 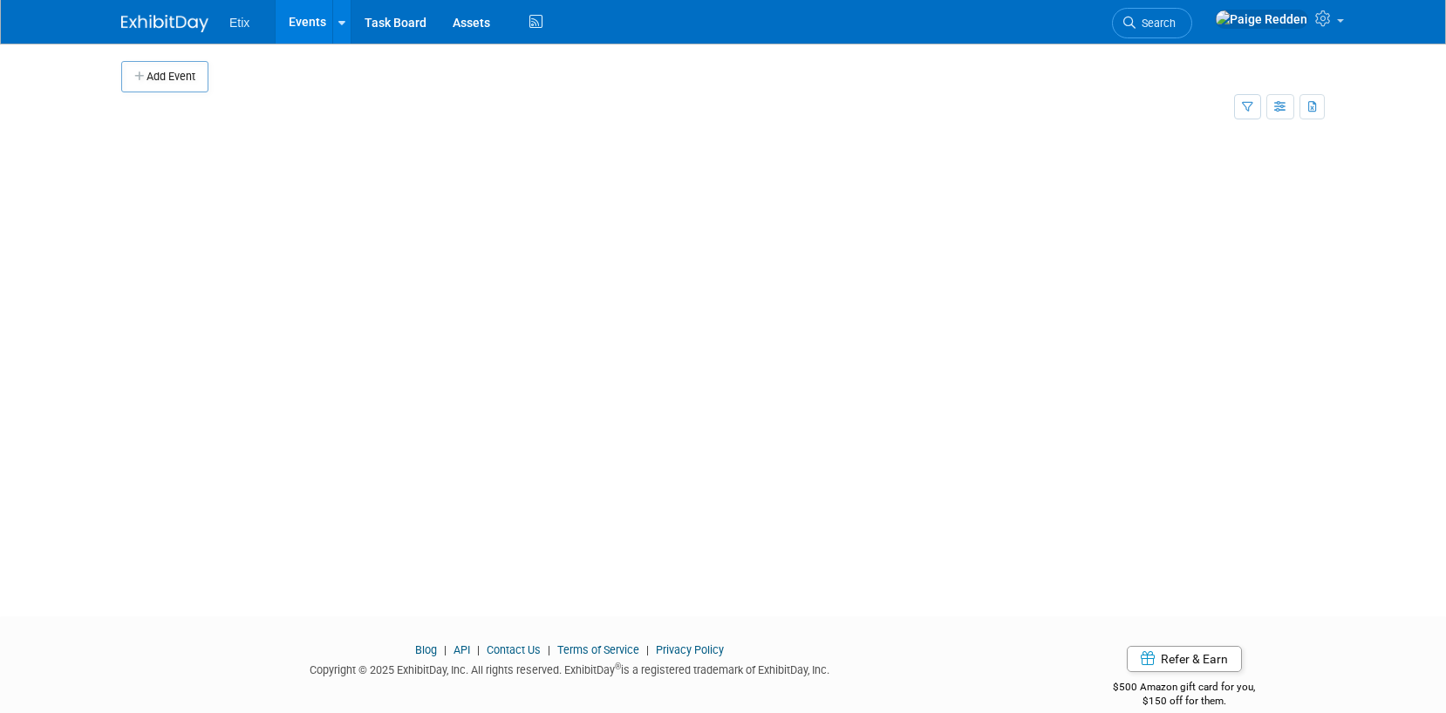 I want to click on a: API, so click(x=461, y=650).